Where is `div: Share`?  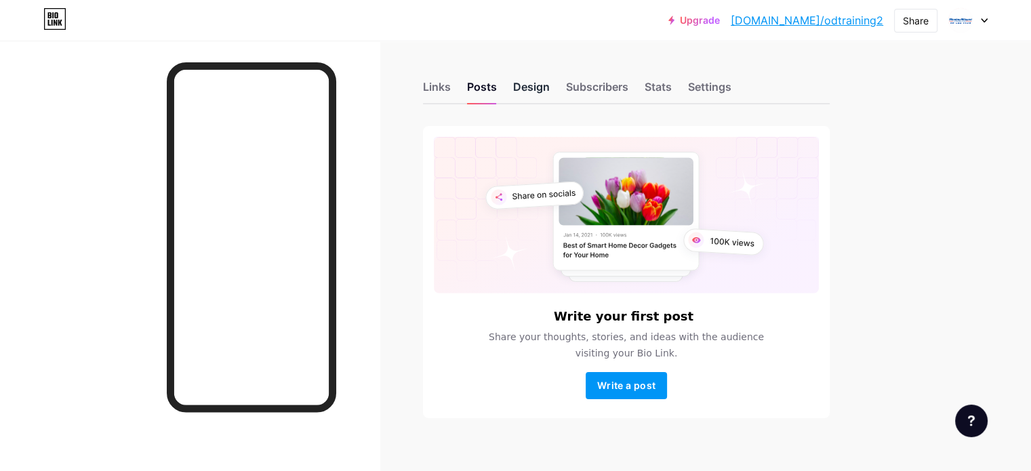
div: Share is located at coordinates (916, 20).